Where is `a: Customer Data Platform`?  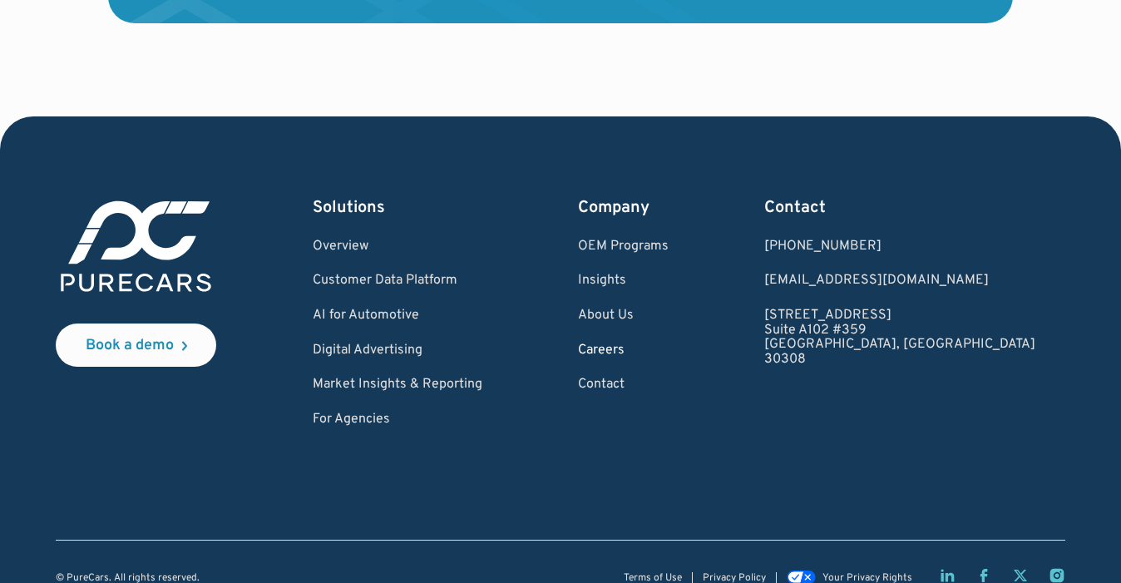
a: Customer Data Platform is located at coordinates (398, 281).